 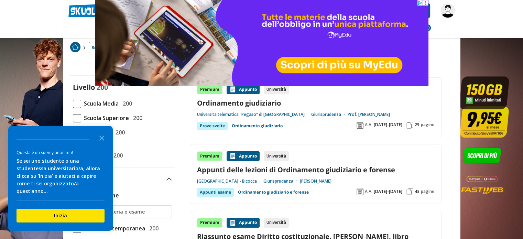 What do you see at coordinates (448, 11) in the screenshot?
I see `img: walemer` at bounding box center [448, 11].